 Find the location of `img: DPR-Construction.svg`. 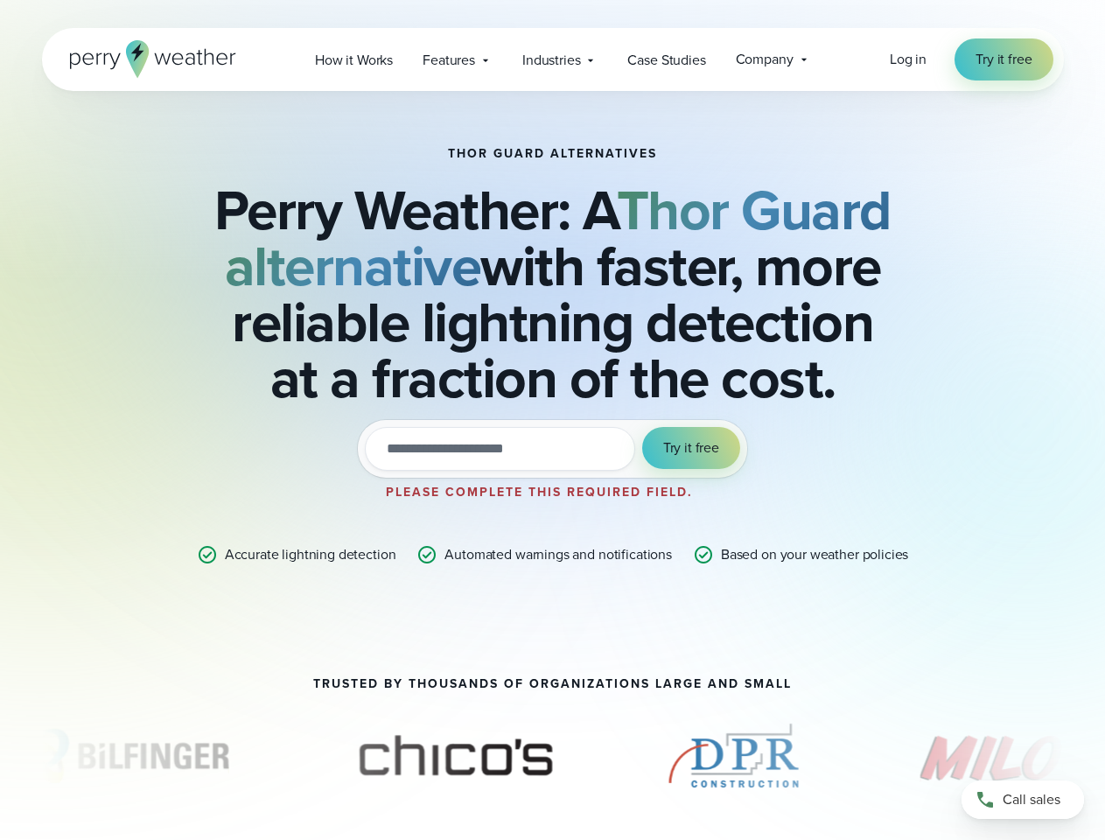

img: DPR-Construction.svg is located at coordinates (734, 756).